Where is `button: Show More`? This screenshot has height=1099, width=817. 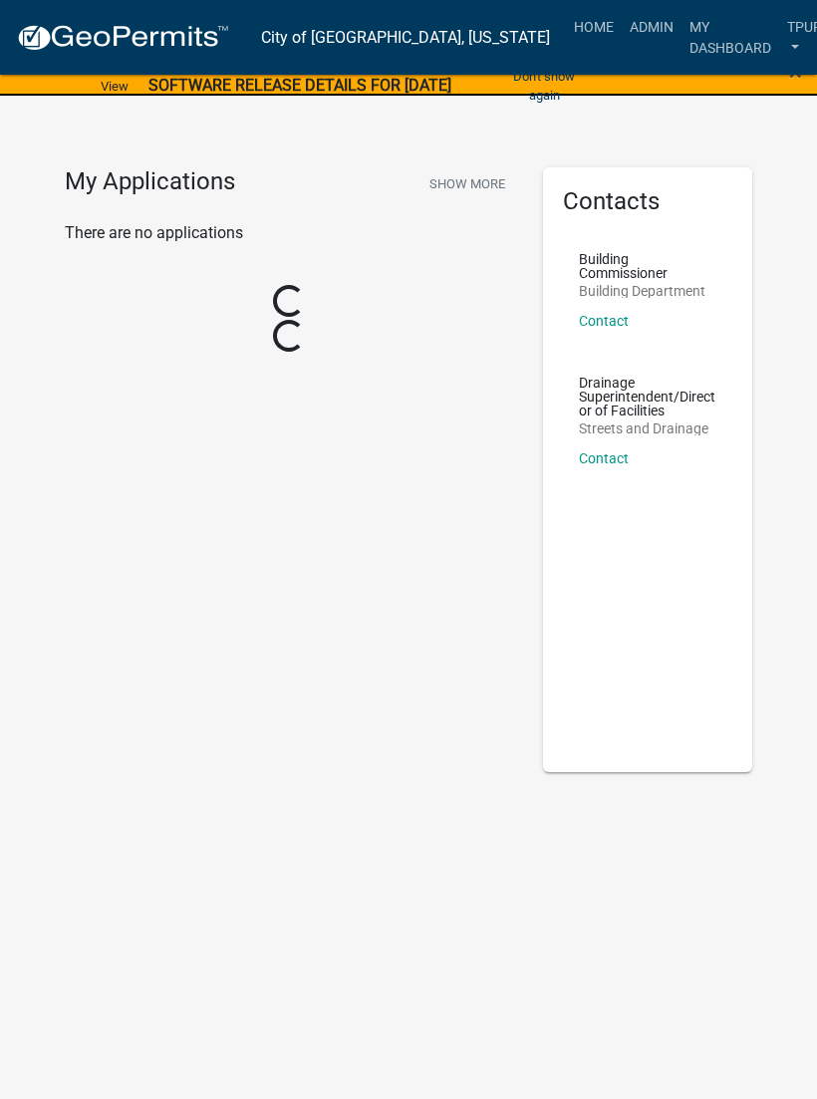 button: Show More is located at coordinates (467, 183).